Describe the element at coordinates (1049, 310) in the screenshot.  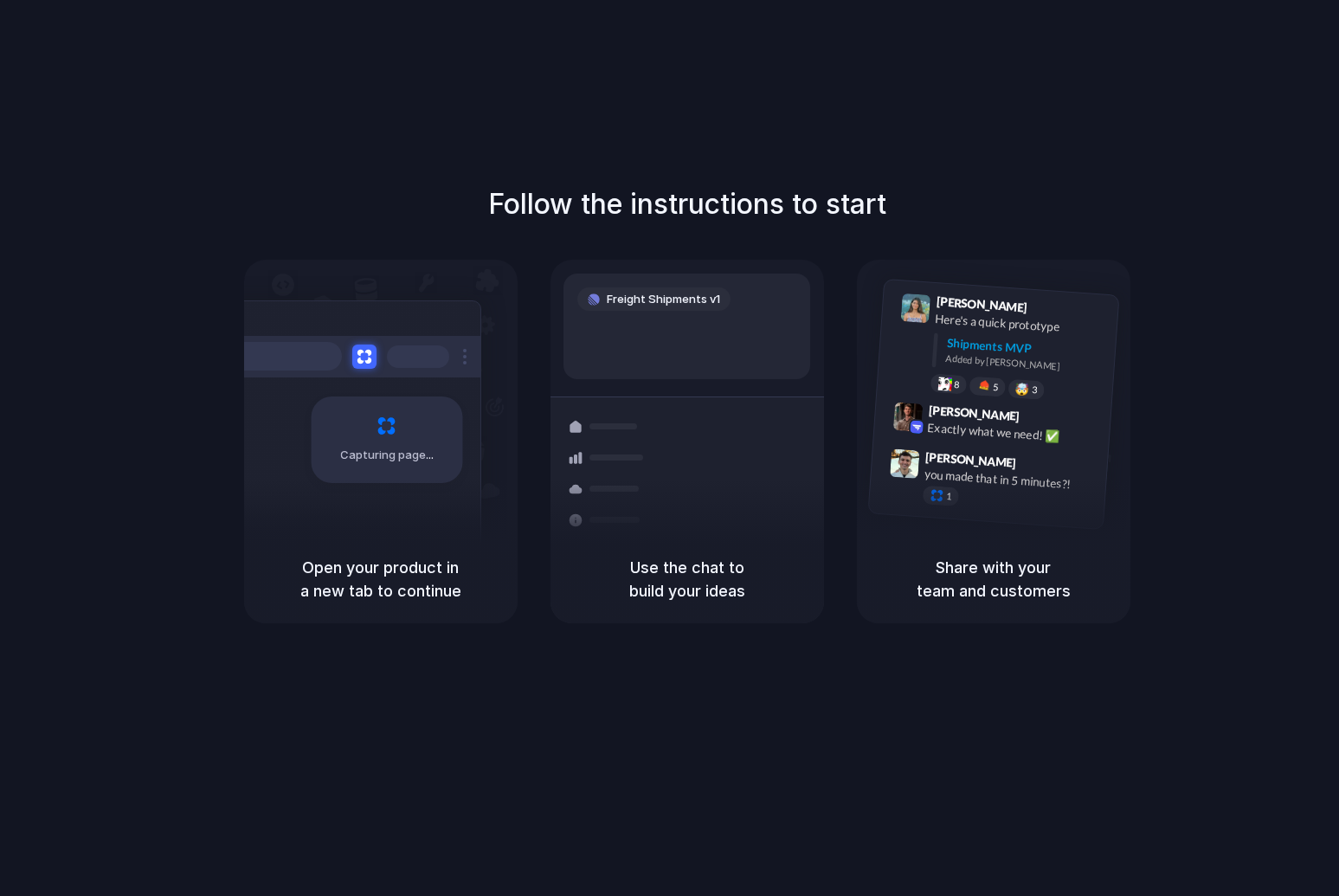
I see `span: 9:41 AM` at that location.